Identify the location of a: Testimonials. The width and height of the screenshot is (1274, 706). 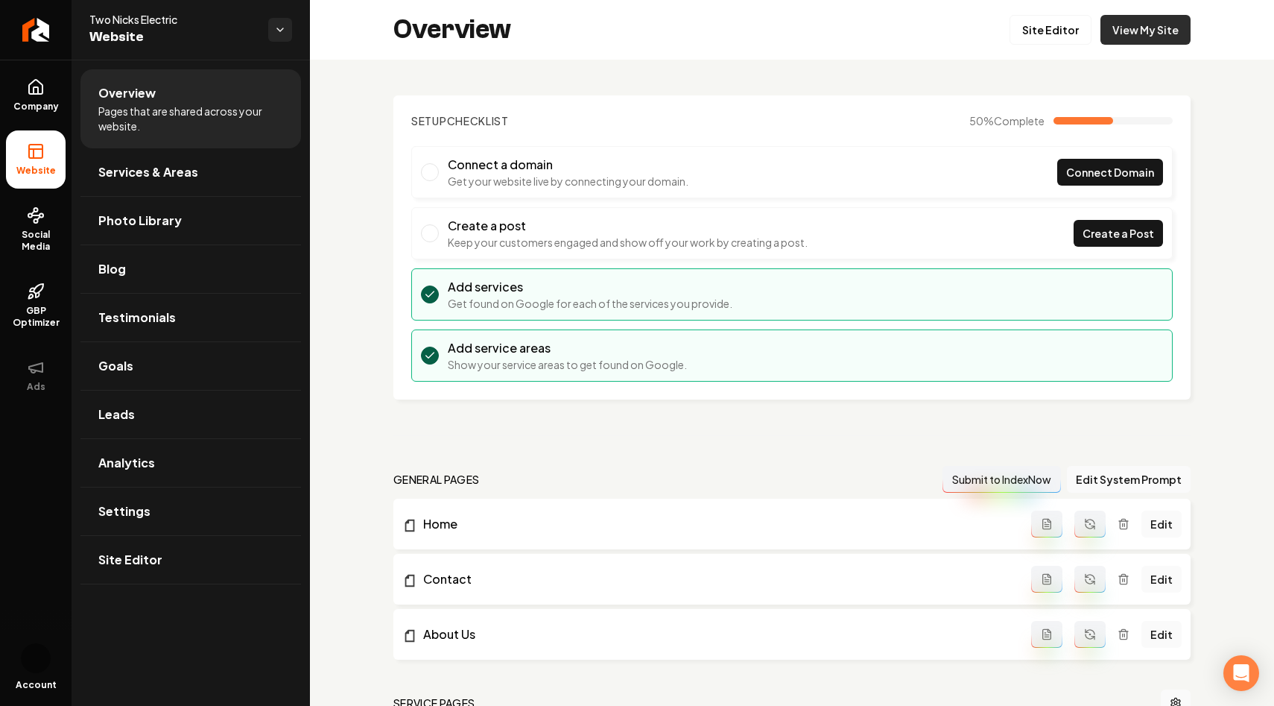
(191, 317).